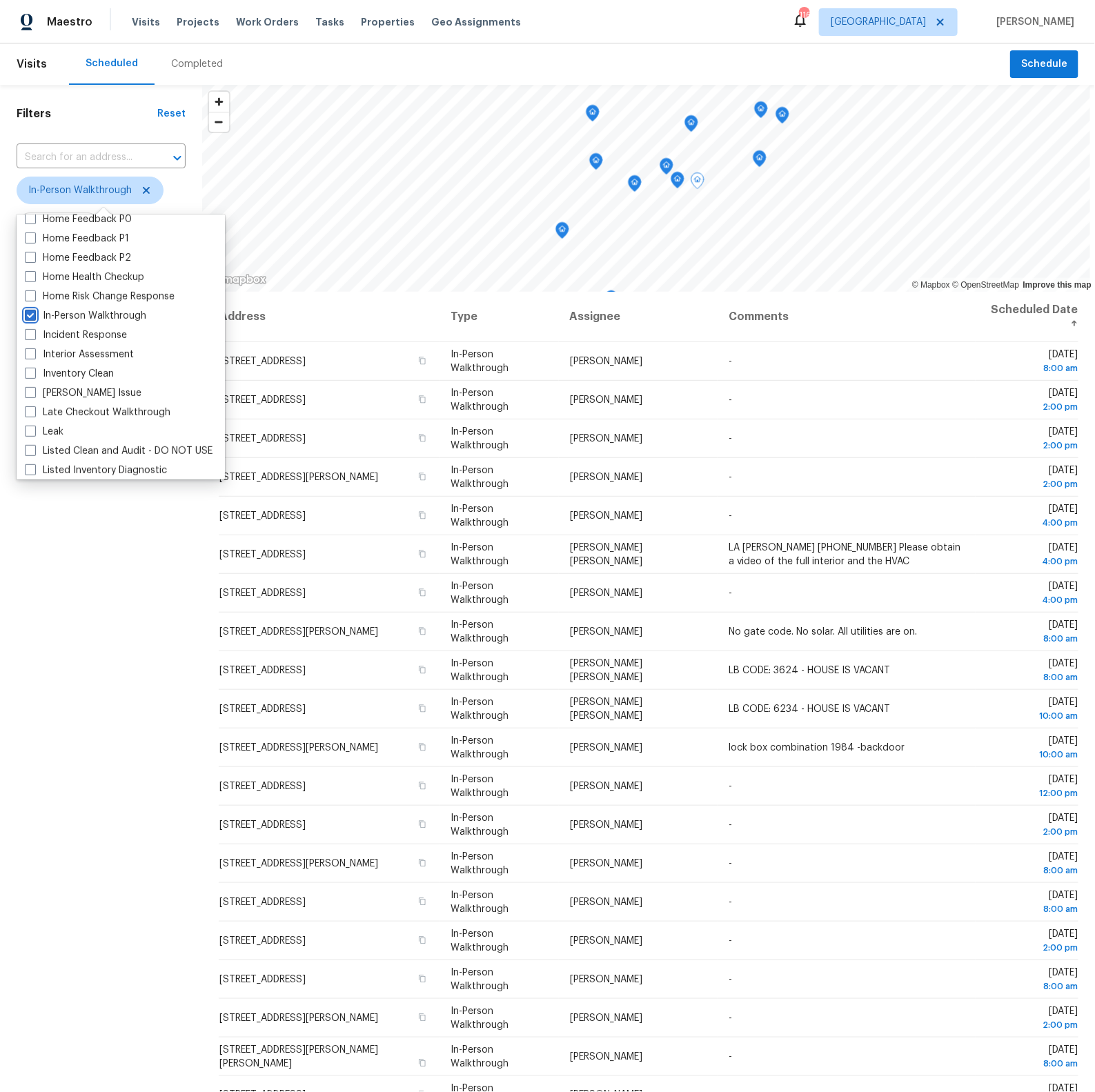 The height and width of the screenshot is (1092, 1095). I want to click on th: Type, so click(499, 317).